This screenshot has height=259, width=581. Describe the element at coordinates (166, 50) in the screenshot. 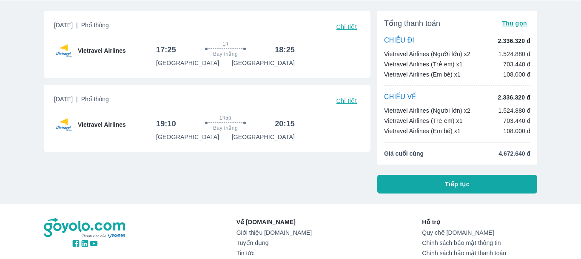

I see `h6: 17:25` at that location.